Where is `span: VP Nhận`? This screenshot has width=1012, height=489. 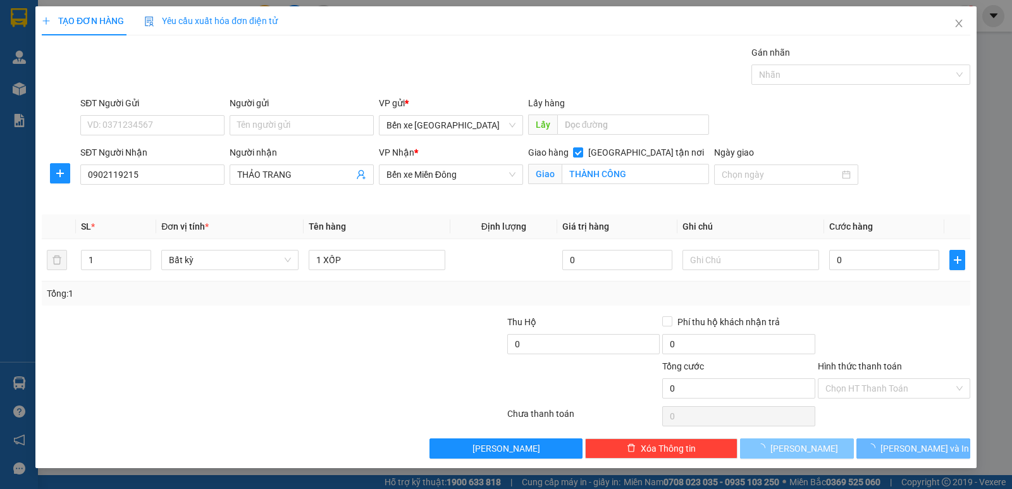 span: VP Nhận is located at coordinates (397, 152).